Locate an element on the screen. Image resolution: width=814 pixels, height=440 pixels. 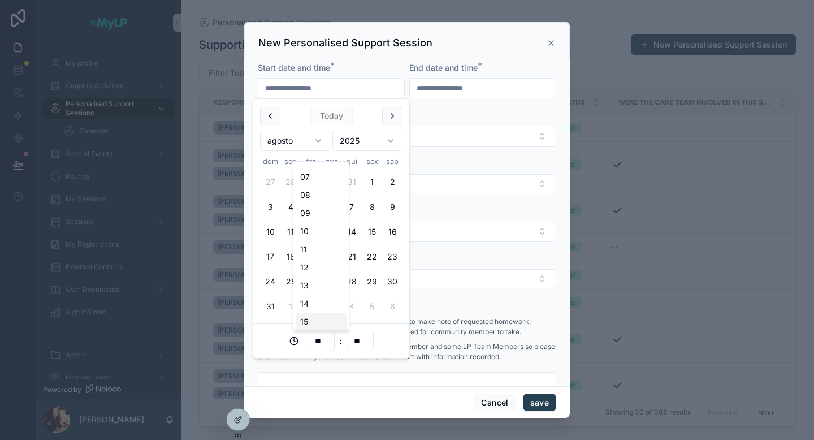
div: 08 is located at coordinates (321, 195).